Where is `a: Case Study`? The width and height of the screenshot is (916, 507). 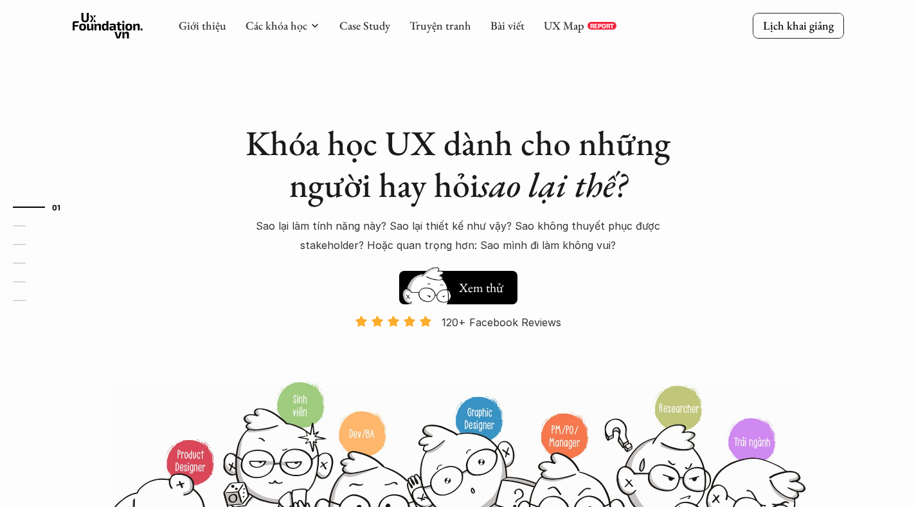 a: Case Study is located at coordinates (365, 25).